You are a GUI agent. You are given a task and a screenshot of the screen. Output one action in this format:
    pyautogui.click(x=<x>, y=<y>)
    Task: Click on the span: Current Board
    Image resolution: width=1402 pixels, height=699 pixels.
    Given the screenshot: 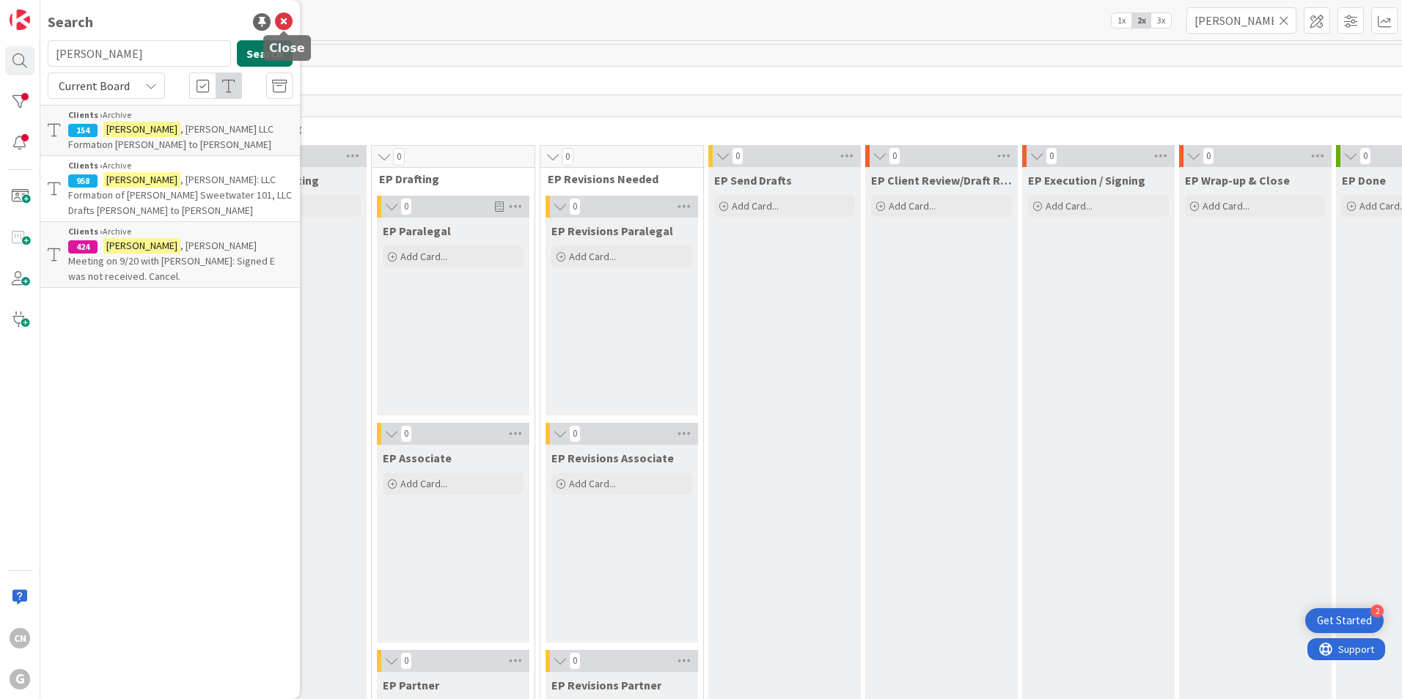 What is the action you would take?
    pyautogui.click(x=94, y=86)
    